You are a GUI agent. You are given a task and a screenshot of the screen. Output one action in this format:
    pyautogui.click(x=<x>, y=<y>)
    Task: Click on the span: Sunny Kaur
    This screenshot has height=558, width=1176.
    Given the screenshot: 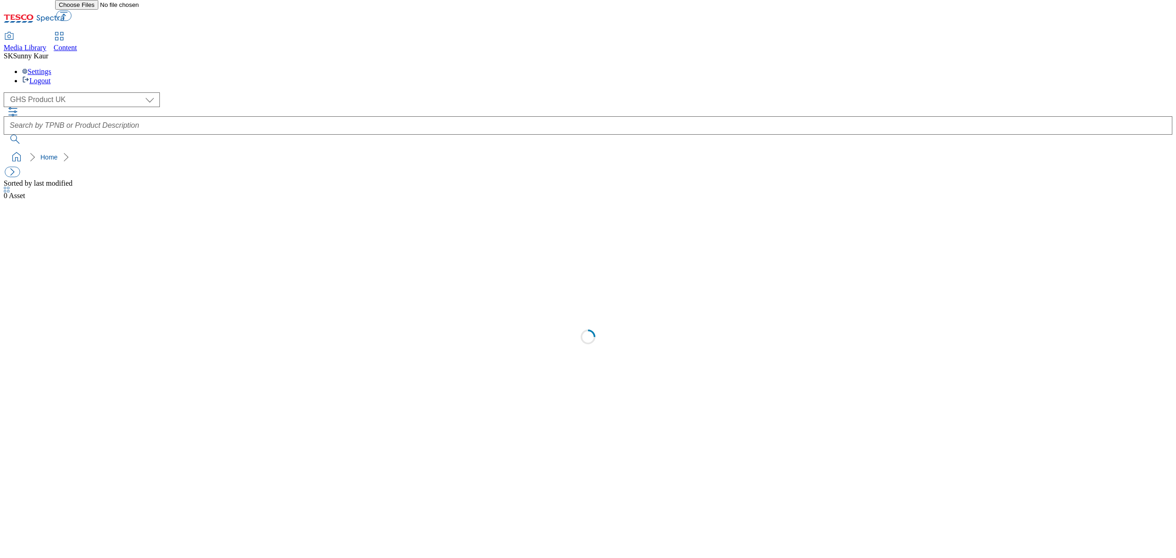 What is the action you would take?
    pyautogui.click(x=30, y=56)
    